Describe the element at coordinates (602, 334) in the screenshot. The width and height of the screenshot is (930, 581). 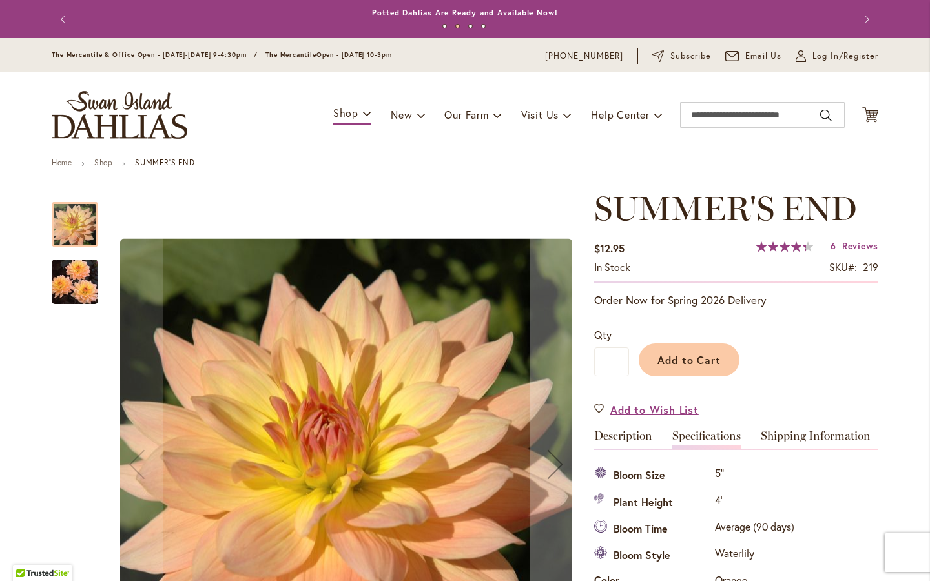
I see `span: Qty` at that location.